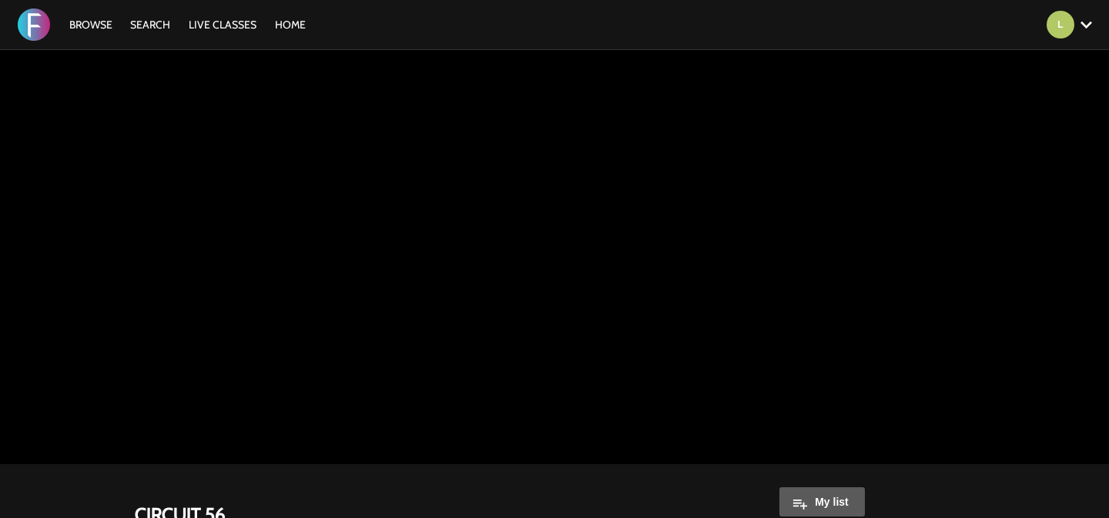  What do you see at coordinates (150, 25) in the screenshot?
I see `a: Search` at bounding box center [150, 25].